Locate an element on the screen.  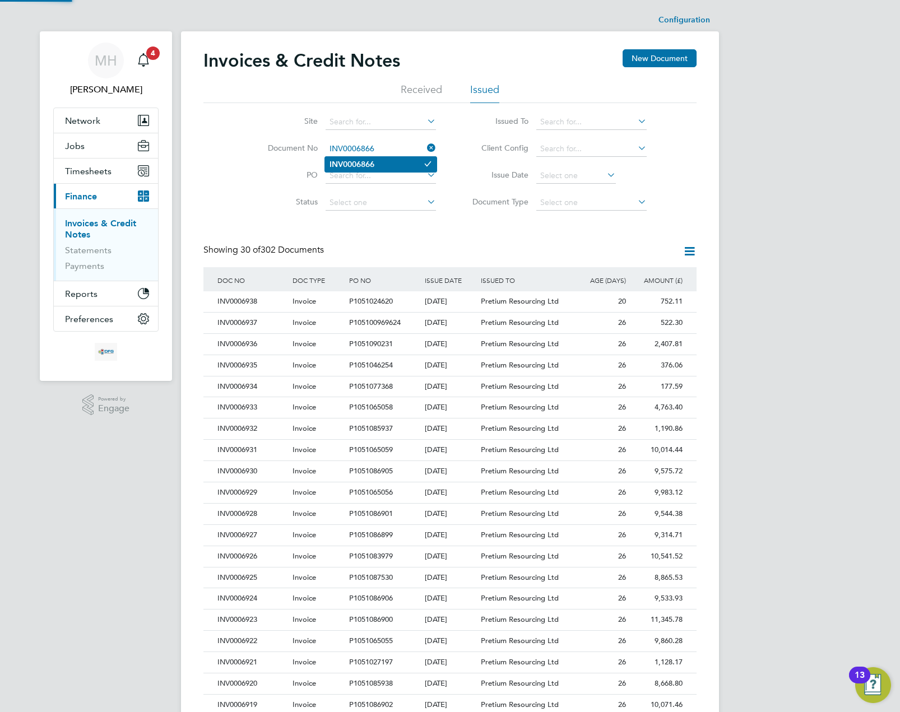
div: INV0006923 is located at coordinates (252, 620).